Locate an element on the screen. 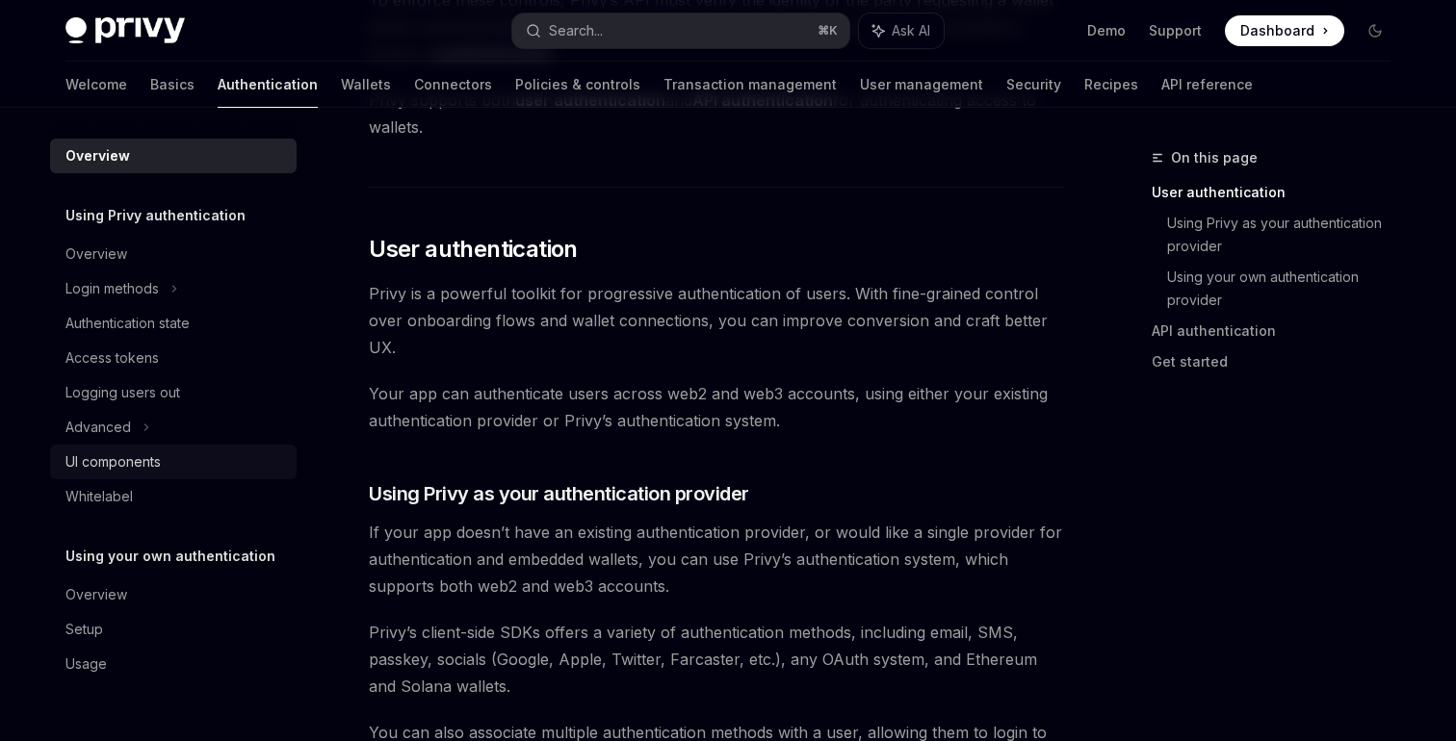 Image resolution: width=1456 pixels, height=741 pixels. a: Recipes is located at coordinates (1111, 85).